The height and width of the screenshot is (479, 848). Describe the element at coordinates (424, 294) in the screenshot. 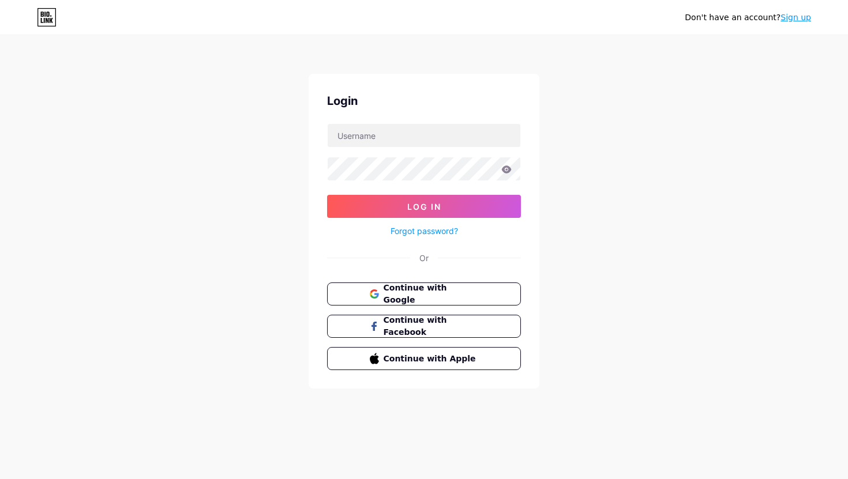

I see `button: Continue with Google` at that location.